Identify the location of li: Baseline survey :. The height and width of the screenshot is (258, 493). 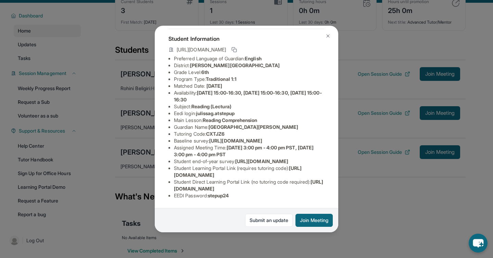
(249, 141).